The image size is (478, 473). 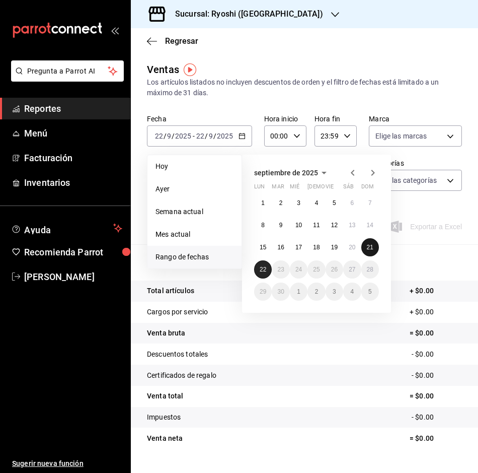 What do you see at coordinates (73, 182) in the screenshot?
I see `span: Inventarios` at bounding box center [73, 182].